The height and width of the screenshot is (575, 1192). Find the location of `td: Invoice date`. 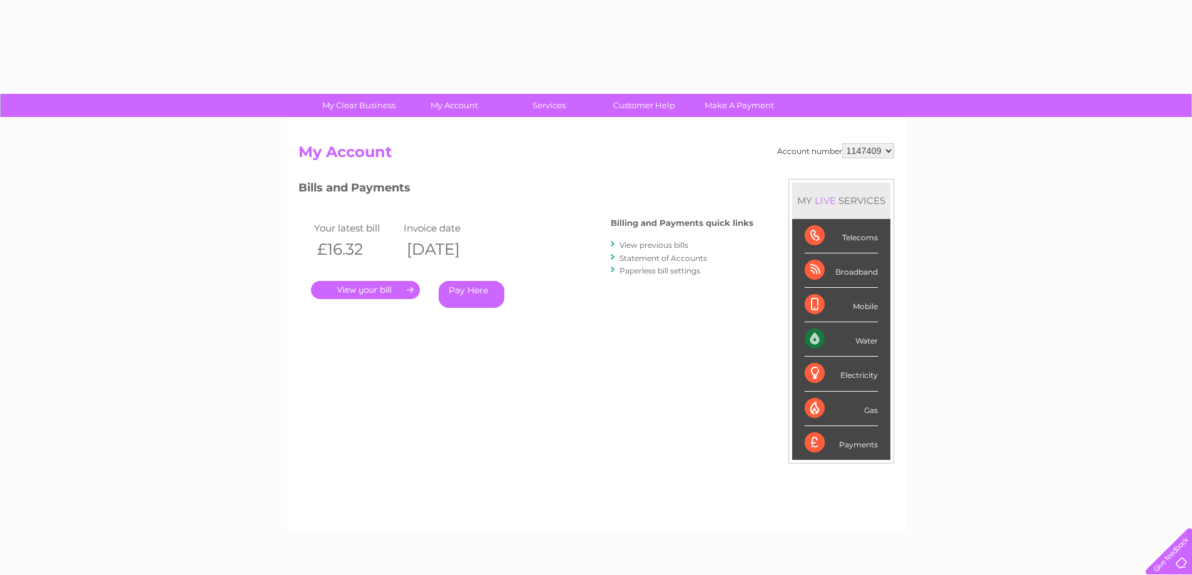

td: Invoice date is located at coordinates (445, 228).